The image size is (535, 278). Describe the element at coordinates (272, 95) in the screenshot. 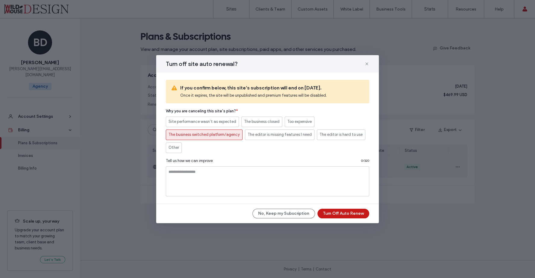

I see `span: Once it expires, the site will be unpublished and premium features will be disabled.` at that location.